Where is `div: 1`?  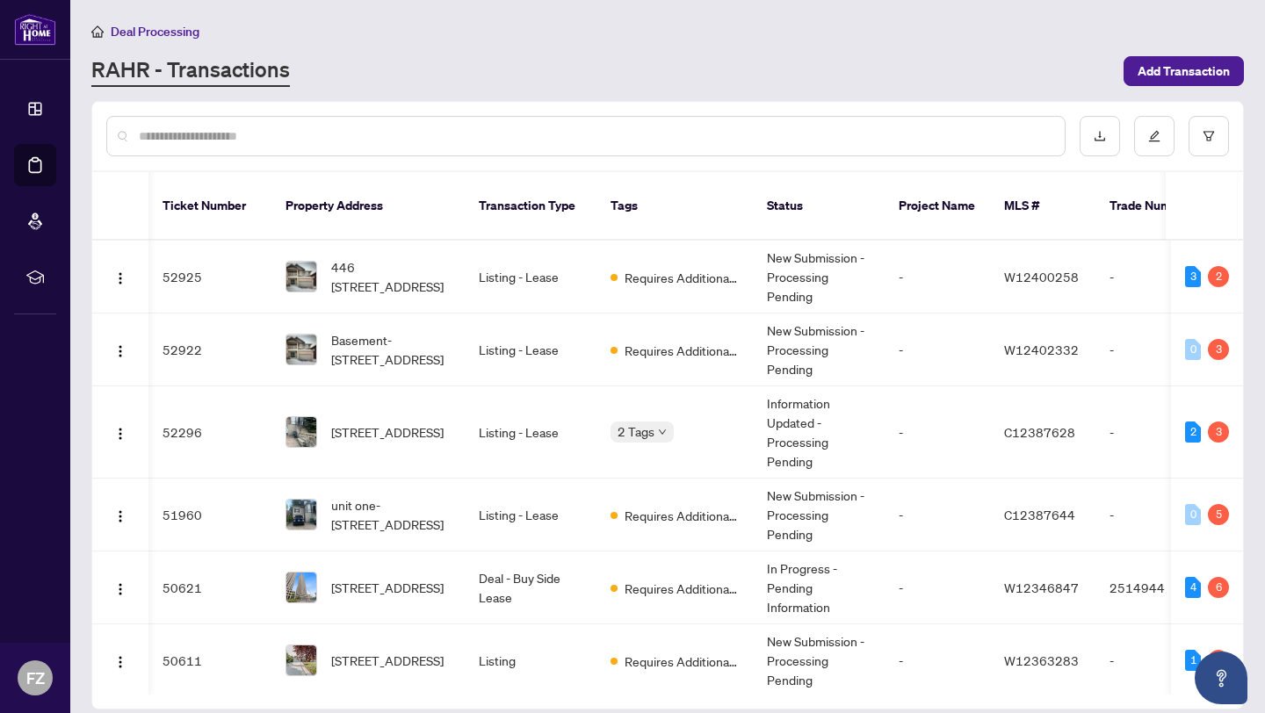 div: 1 is located at coordinates (1193, 661).